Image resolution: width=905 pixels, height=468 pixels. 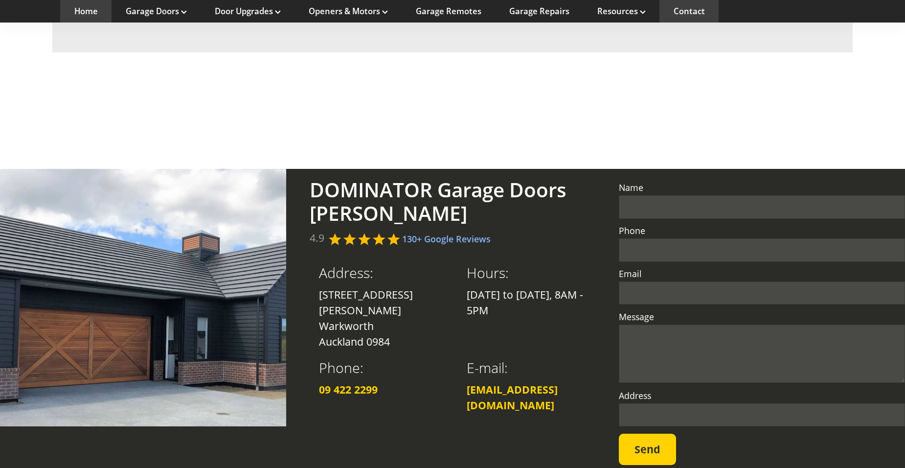 What do you see at coordinates (348, 11) in the screenshot?
I see `a: Openers & Motors` at bounding box center [348, 11].